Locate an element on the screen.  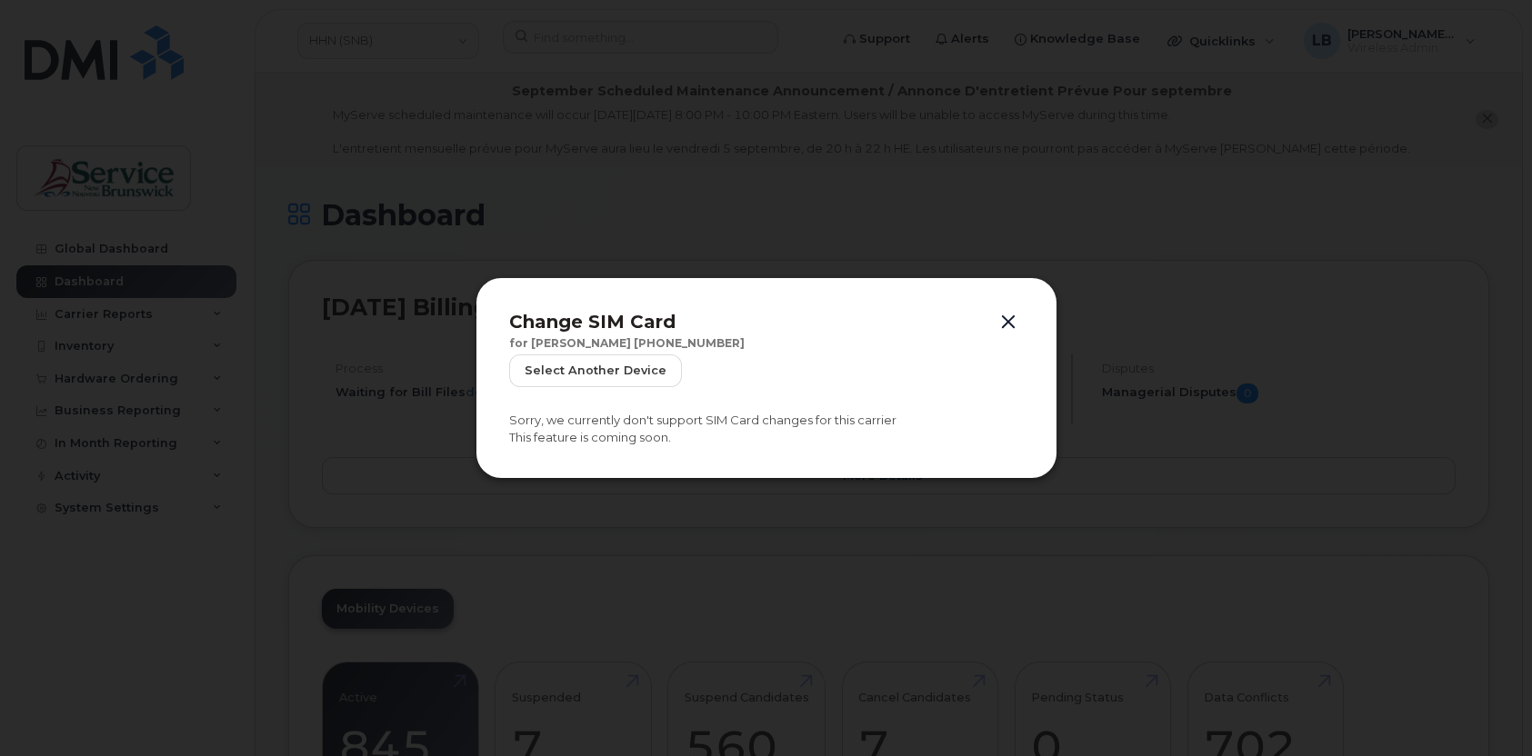
span: Select another device is located at coordinates (596, 370).